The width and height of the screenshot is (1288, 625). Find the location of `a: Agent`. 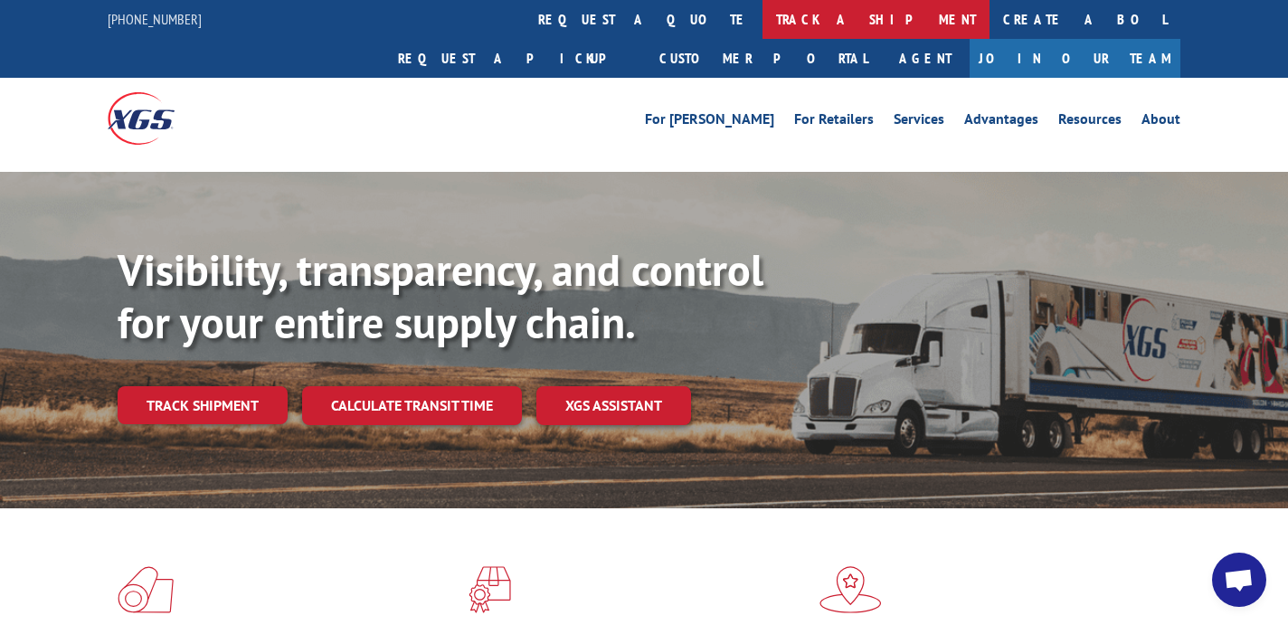

a: Agent is located at coordinates (926, 58).